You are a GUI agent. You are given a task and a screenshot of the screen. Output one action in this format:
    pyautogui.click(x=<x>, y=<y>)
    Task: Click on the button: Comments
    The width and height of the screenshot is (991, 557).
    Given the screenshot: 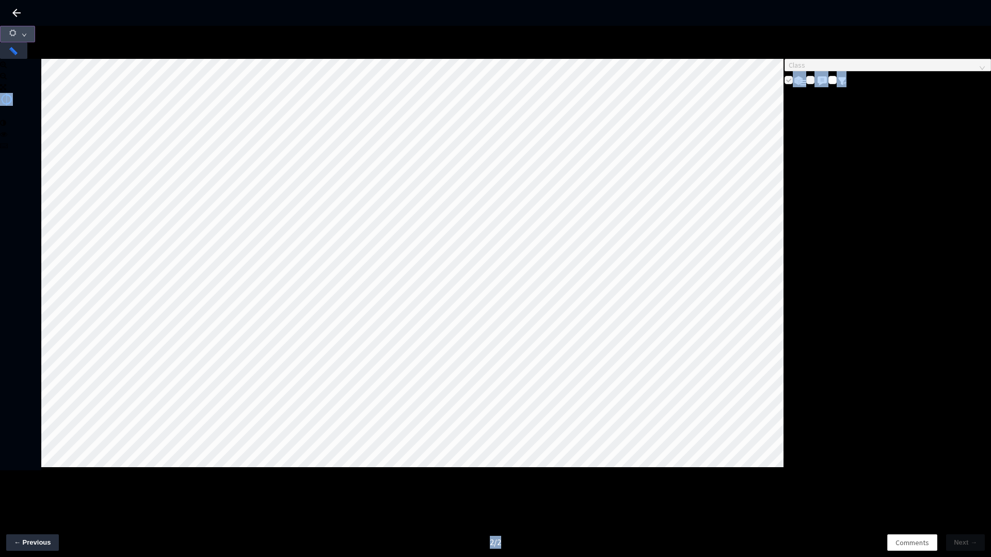 What is the action you would take?
    pyautogui.click(x=912, y=543)
    